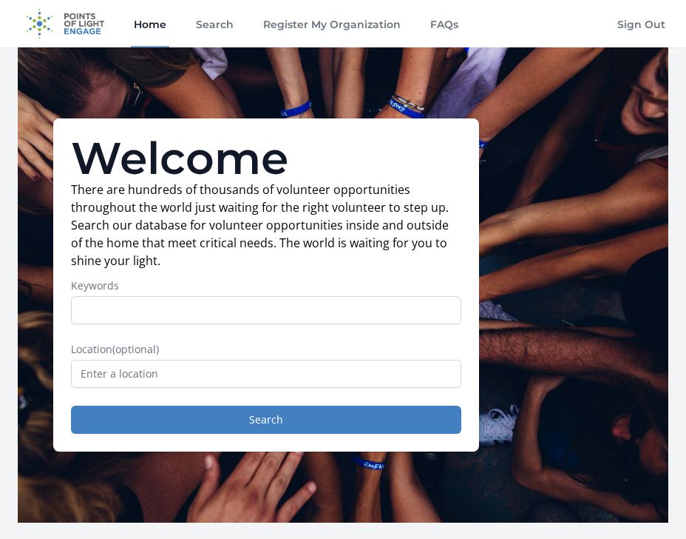 The height and width of the screenshot is (539, 686). I want to click on span: (optional), so click(135, 348).